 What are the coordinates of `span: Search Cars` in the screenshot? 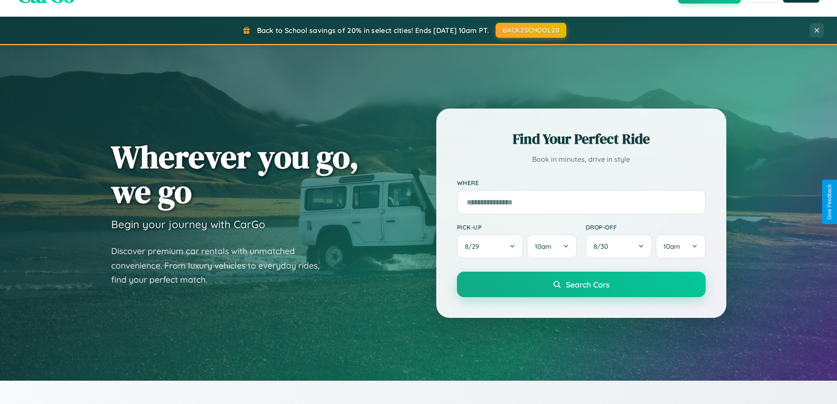 It's located at (587, 284).